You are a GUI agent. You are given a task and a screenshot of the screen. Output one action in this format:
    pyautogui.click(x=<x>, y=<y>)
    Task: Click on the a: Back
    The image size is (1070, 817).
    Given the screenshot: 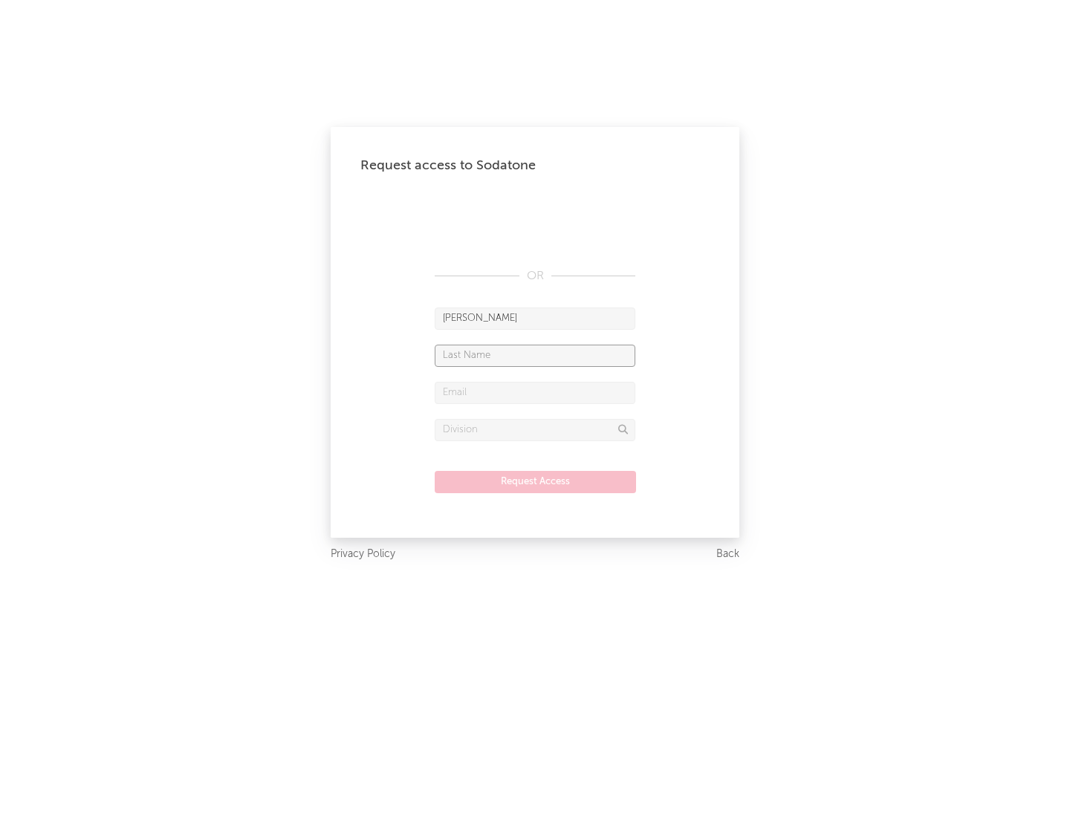 What is the action you would take?
    pyautogui.click(x=727, y=554)
    